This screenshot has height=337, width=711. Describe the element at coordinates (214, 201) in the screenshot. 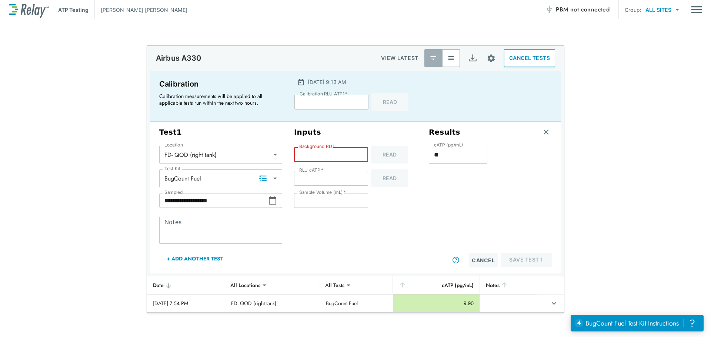

I see `input: Choose date, selected date is Sep 17, 2025` at that location.